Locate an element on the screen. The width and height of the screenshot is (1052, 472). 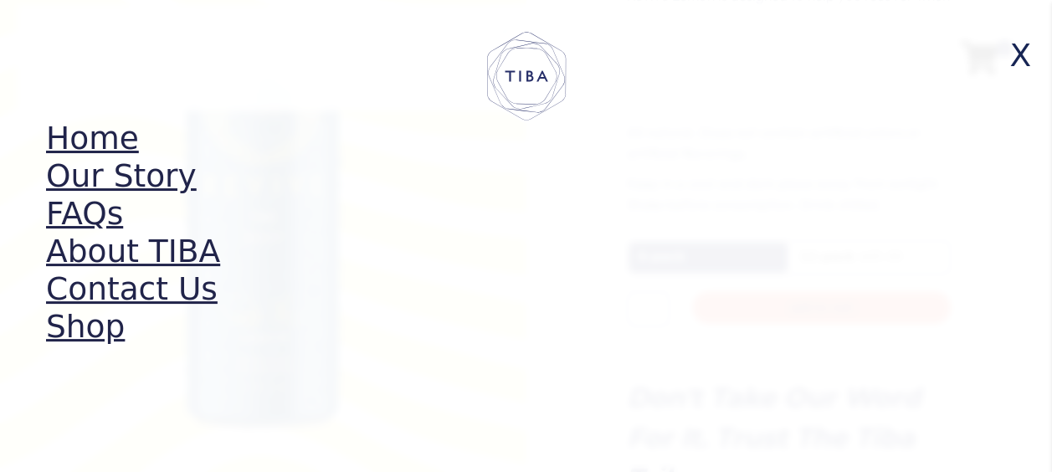
a: About TIBA is located at coordinates (133, 251).